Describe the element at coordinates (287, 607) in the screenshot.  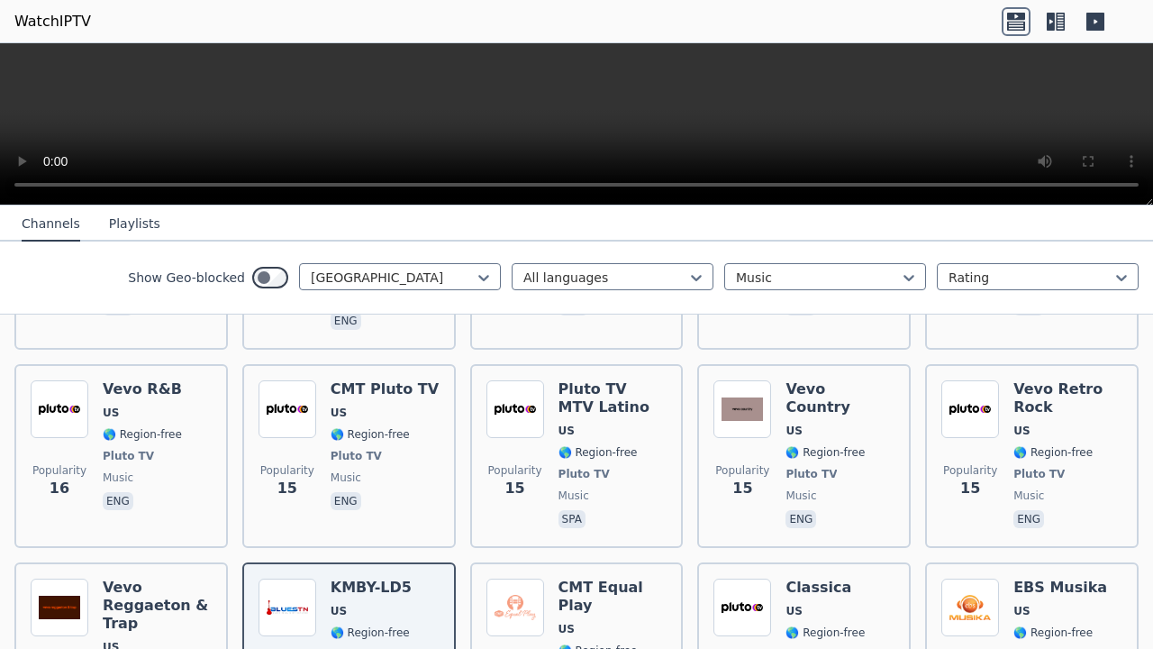
I see `img: KMBY-LD5` at that location.